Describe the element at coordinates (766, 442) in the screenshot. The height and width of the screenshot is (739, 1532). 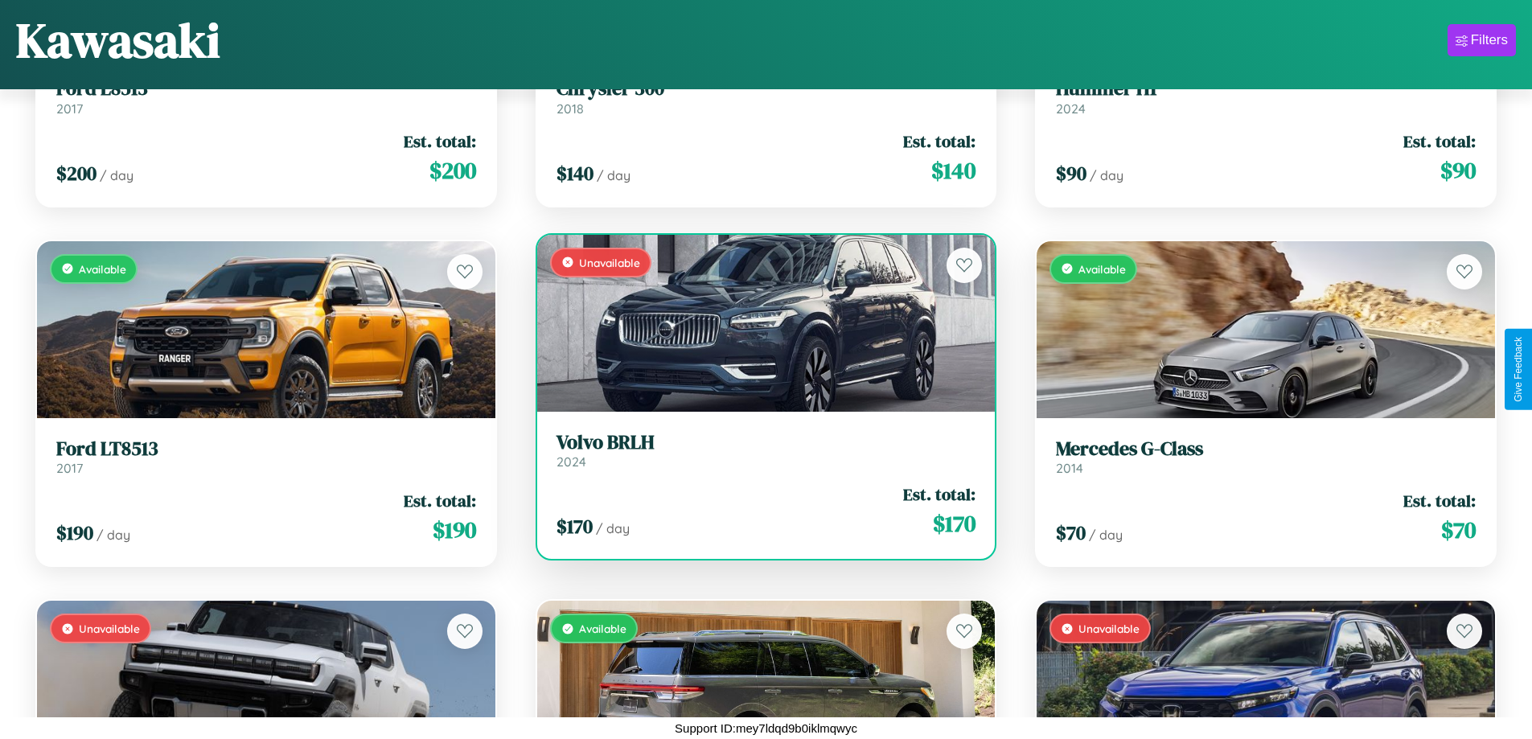
I see `h3: Volvo BRLH` at that location.